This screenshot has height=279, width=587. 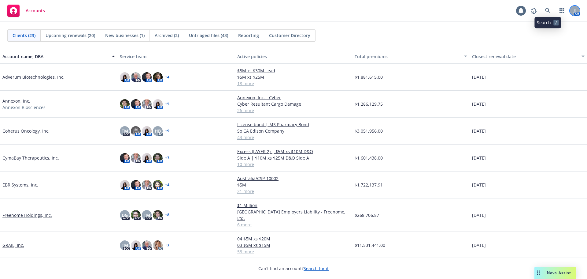 What do you see at coordinates (26, 11) in the screenshot?
I see `a: Accounts` at bounding box center [26, 11].